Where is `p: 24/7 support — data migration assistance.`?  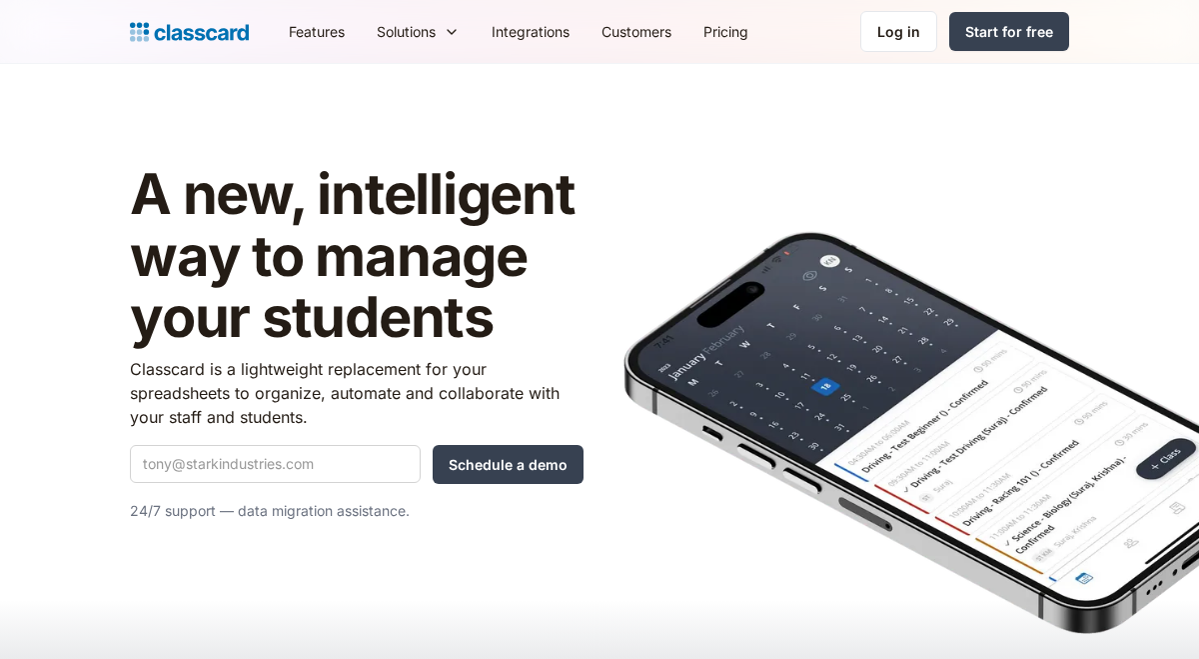 p: 24/7 support — data migration assistance. is located at coordinates (357, 511).